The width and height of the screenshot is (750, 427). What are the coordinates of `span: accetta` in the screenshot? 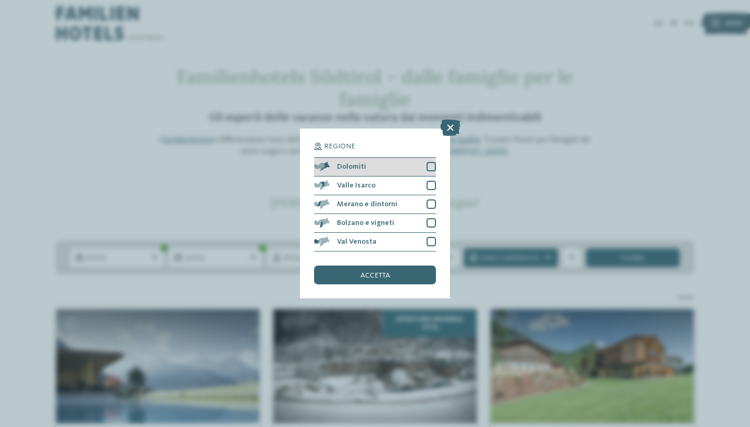 It's located at (375, 276).